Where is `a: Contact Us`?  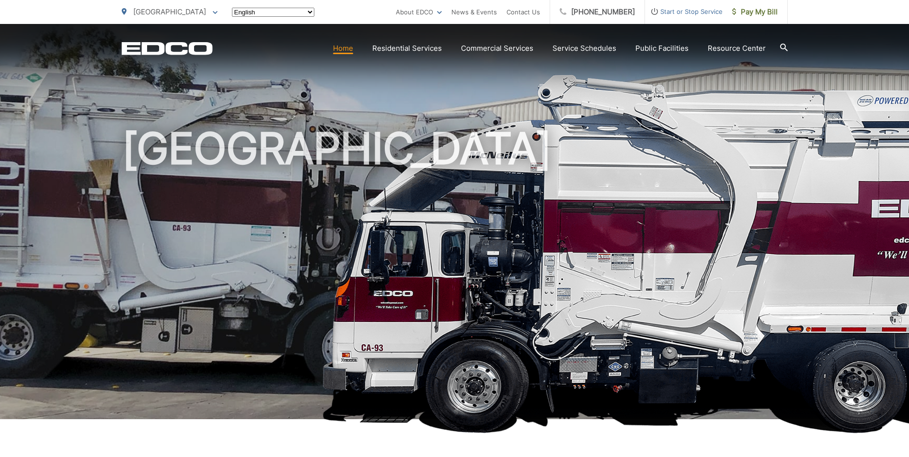
a: Contact Us is located at coordinates (523, 12).